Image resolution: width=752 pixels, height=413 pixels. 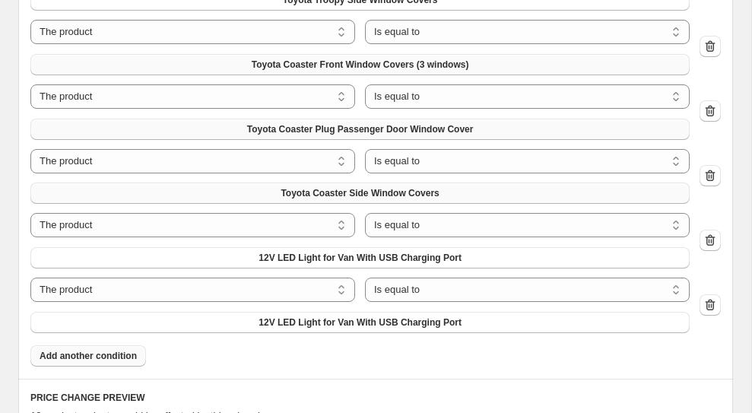 What do you see at coordinates (359, 193) in the screenshot?
I see `button: Toyota Coaster Side Window Covers` at bounding box center [359, 193].